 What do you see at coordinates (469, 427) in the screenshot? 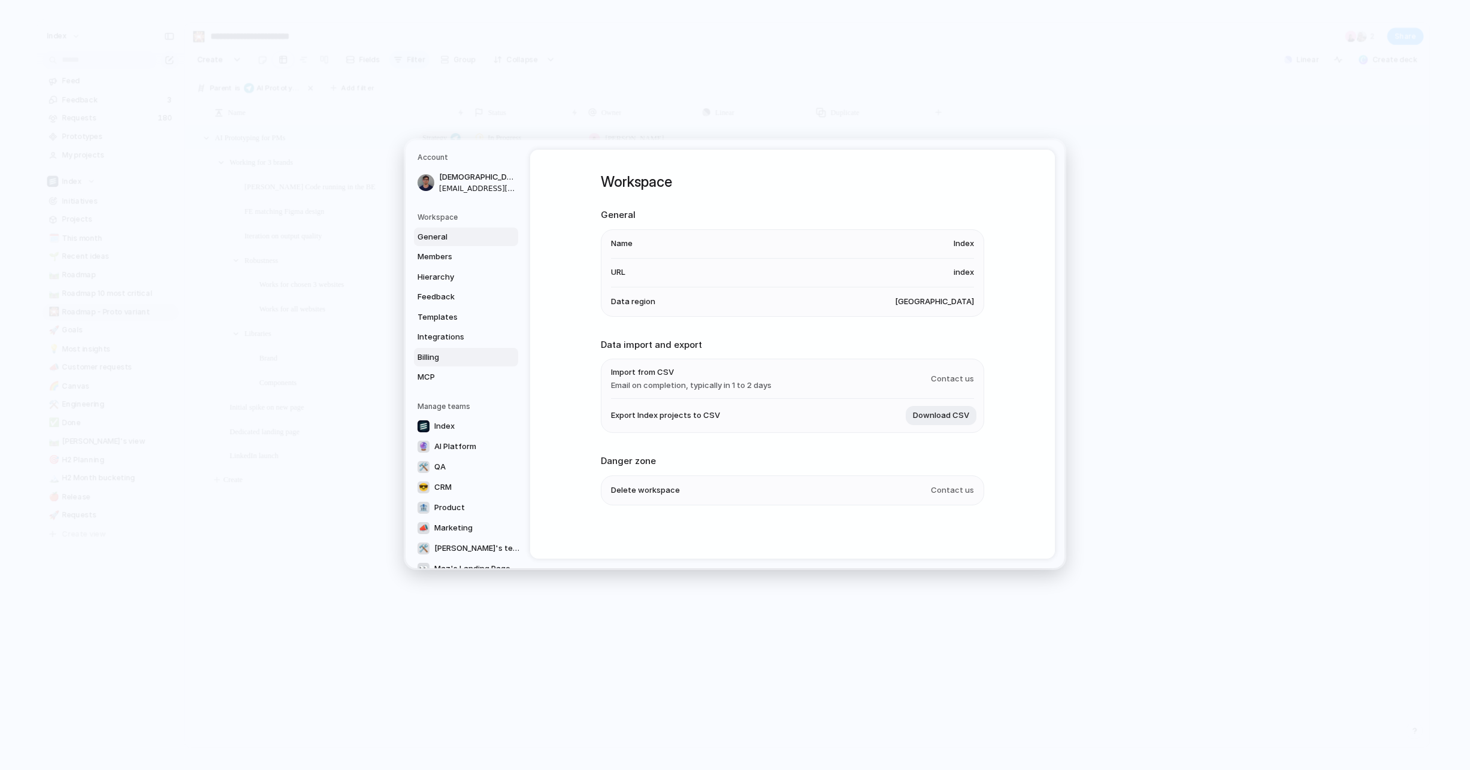
I see `a: Index` at bounding box center [469, 427].